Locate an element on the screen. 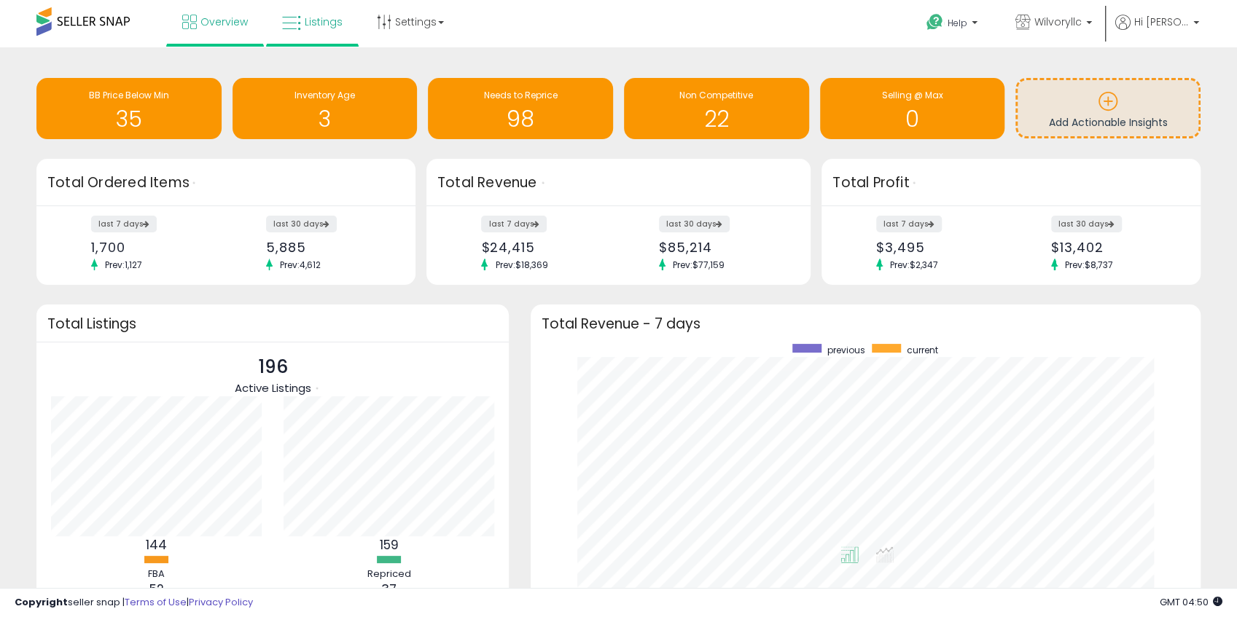 This screenshot has width=1237, height=617. h1: 22 is located at coordinates (717, 119).